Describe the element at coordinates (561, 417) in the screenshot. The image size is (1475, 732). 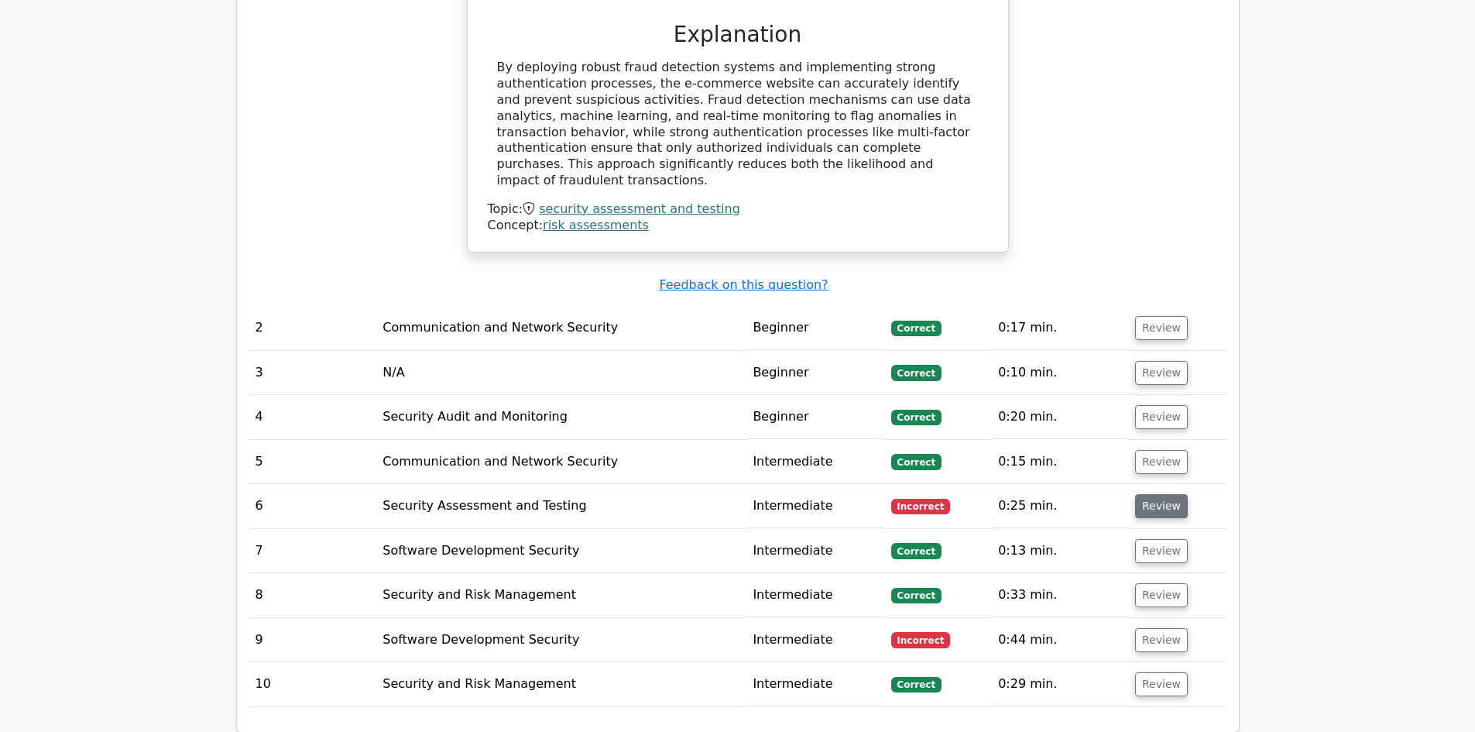
I see `td: Security Audit and Monitoring` at that location.